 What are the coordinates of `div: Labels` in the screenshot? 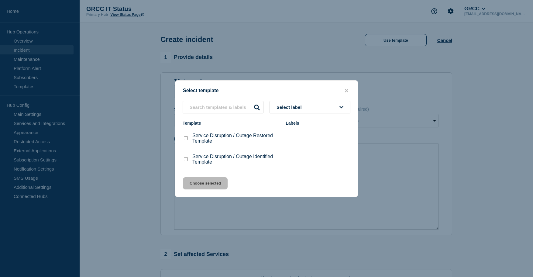 It's located at (318, 123).